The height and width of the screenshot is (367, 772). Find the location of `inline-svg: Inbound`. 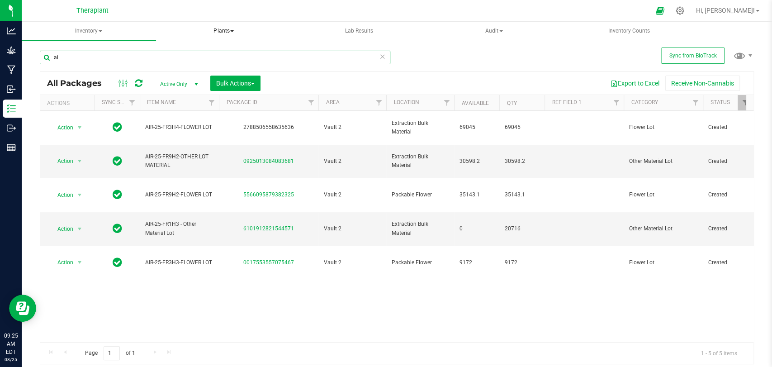

inline-svg: Inbound is located at coordinates (11, 89).